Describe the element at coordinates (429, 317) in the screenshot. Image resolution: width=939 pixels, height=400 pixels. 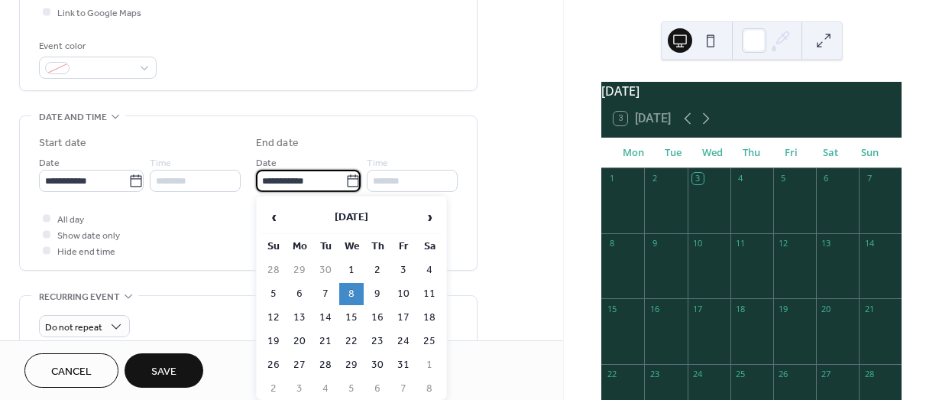
I see `td: 18` at that location.